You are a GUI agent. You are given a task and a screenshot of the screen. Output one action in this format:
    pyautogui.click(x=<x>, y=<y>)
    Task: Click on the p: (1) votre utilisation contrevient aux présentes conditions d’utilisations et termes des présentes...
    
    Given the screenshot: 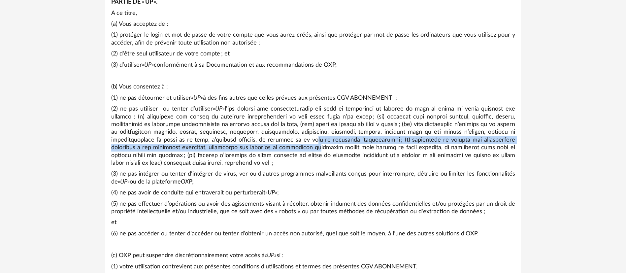 What is the action you would take?
    pyautogui.click(x=313, y=267)
    